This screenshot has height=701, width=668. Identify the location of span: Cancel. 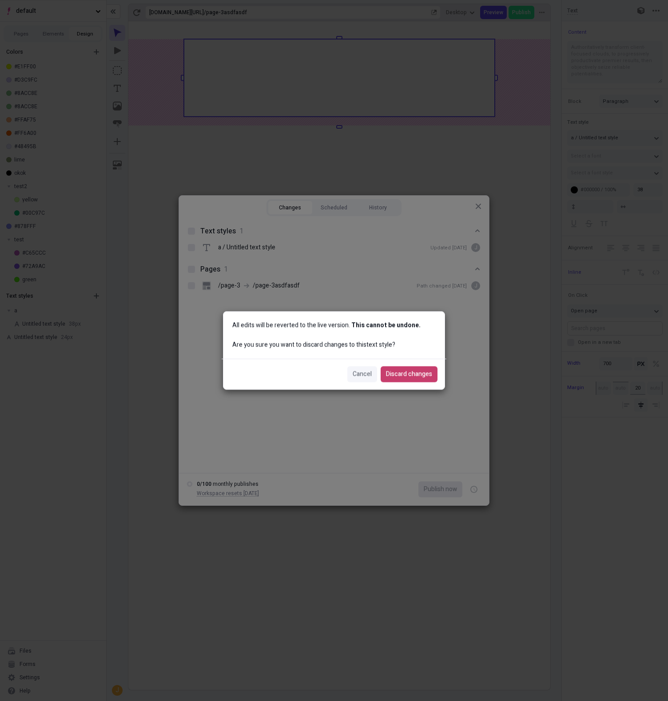
(362, 375).